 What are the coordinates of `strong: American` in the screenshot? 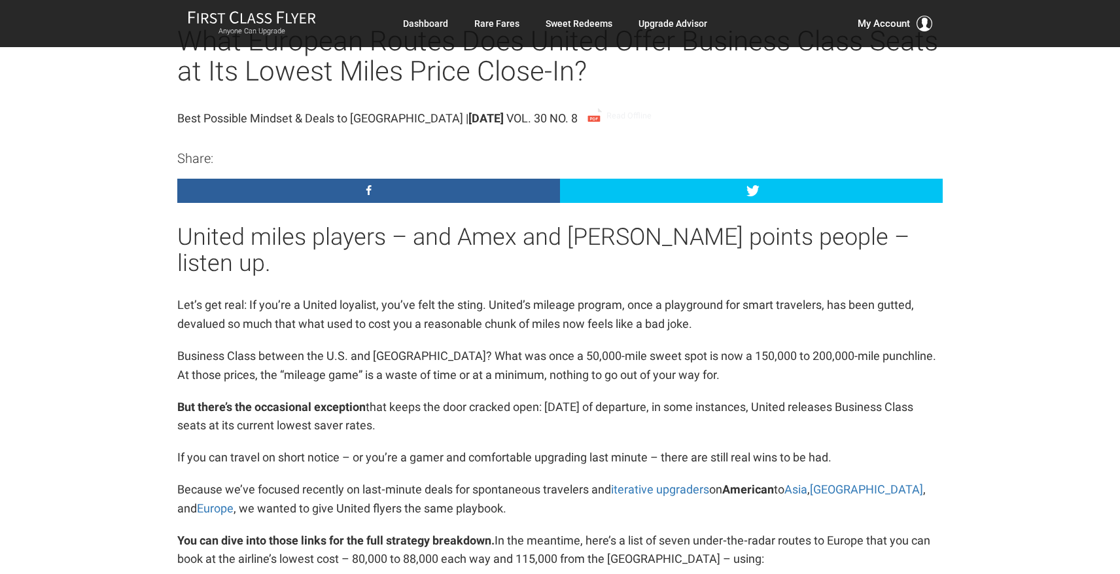 It's located at (748, 489).